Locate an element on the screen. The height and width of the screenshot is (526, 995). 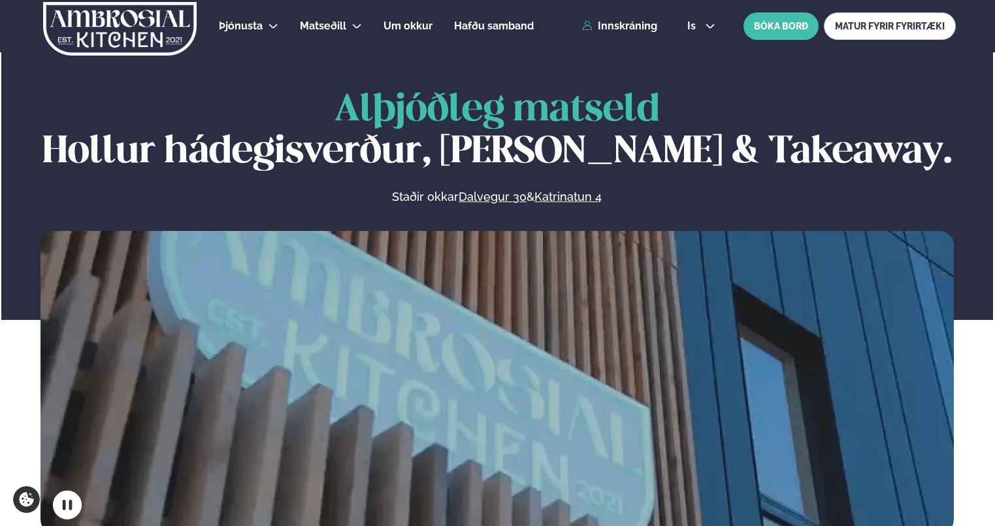
a: Dalvegur 30 is located at coordinates (493, 197).